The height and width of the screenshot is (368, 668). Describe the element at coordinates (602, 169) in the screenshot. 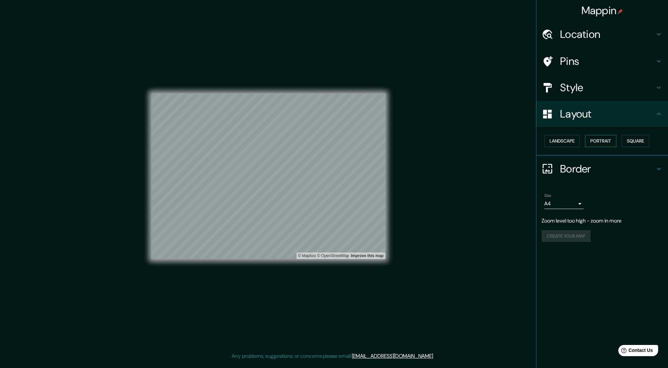

I see `div: Border` at that location.